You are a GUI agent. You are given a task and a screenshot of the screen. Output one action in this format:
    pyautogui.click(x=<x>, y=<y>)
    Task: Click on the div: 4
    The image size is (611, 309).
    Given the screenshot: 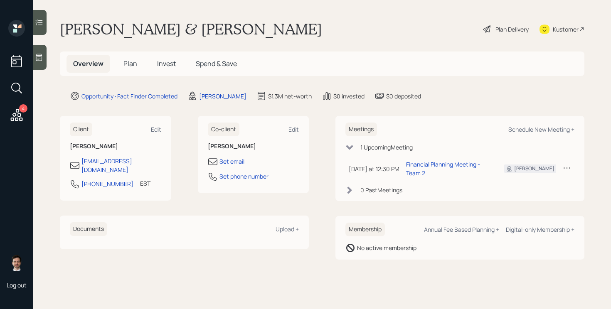 What is the action you would take?
    pyautogui.click(x=23, y=108)
    